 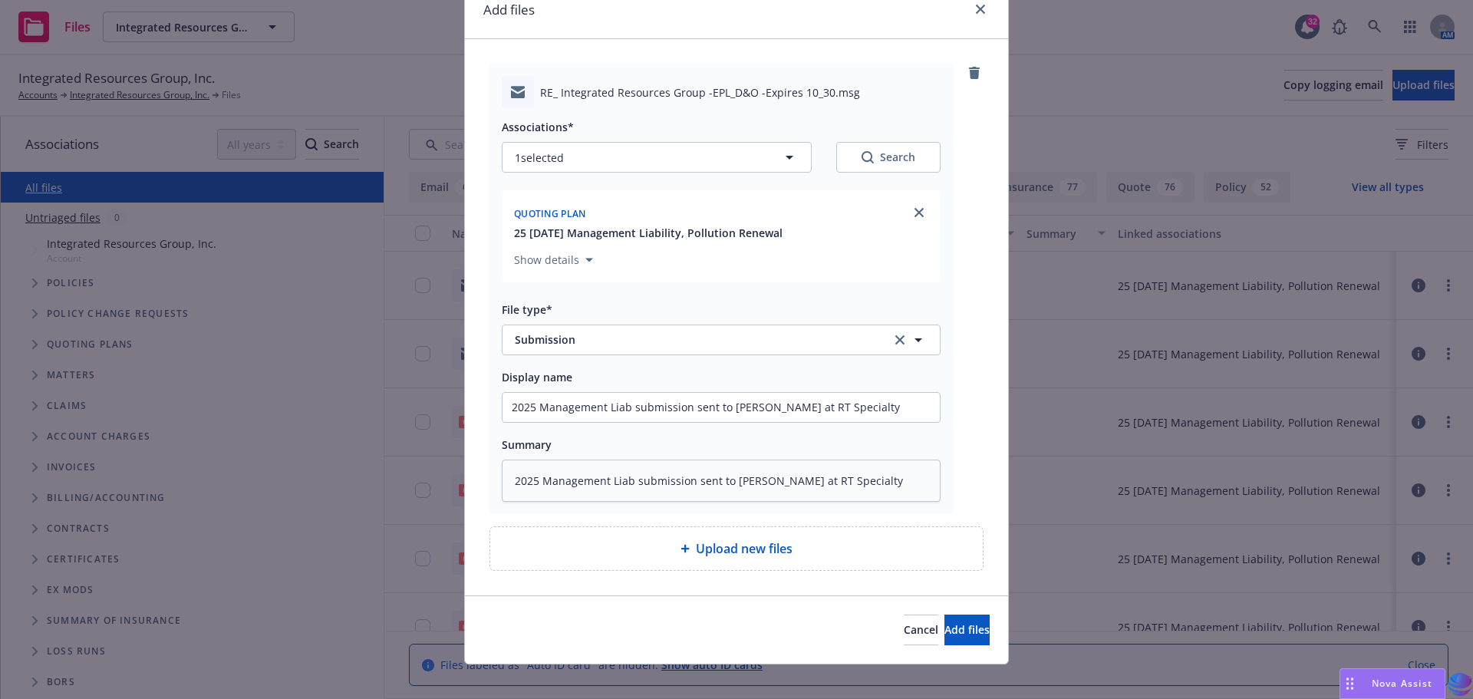 What do you see at coordinates (921, 630) in the screenshot?
I see `button: Cancel` at bounding box center [921, 630].